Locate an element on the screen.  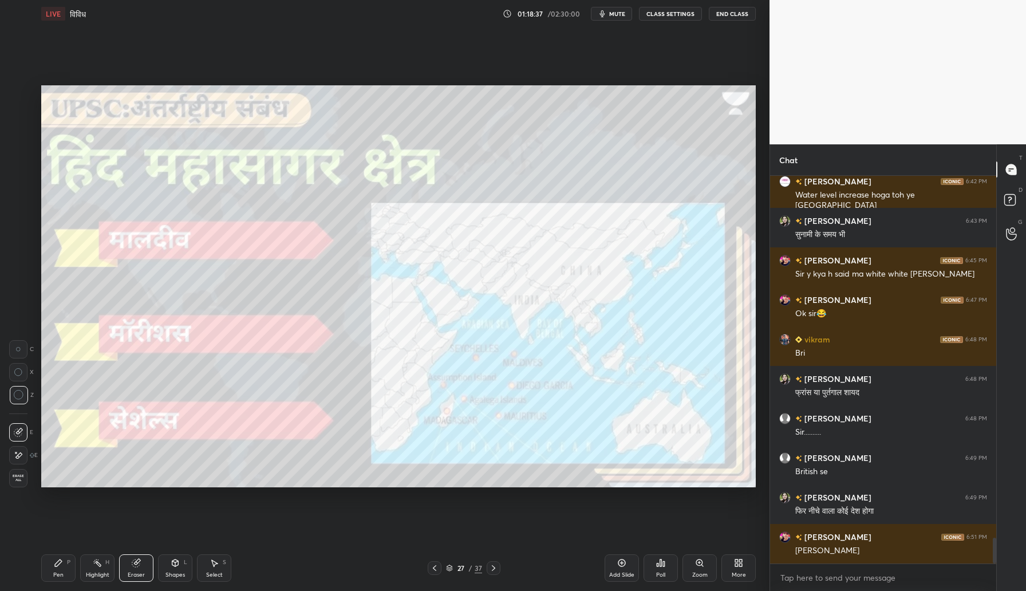
div: Eraser is located at coordinates (136, 575).